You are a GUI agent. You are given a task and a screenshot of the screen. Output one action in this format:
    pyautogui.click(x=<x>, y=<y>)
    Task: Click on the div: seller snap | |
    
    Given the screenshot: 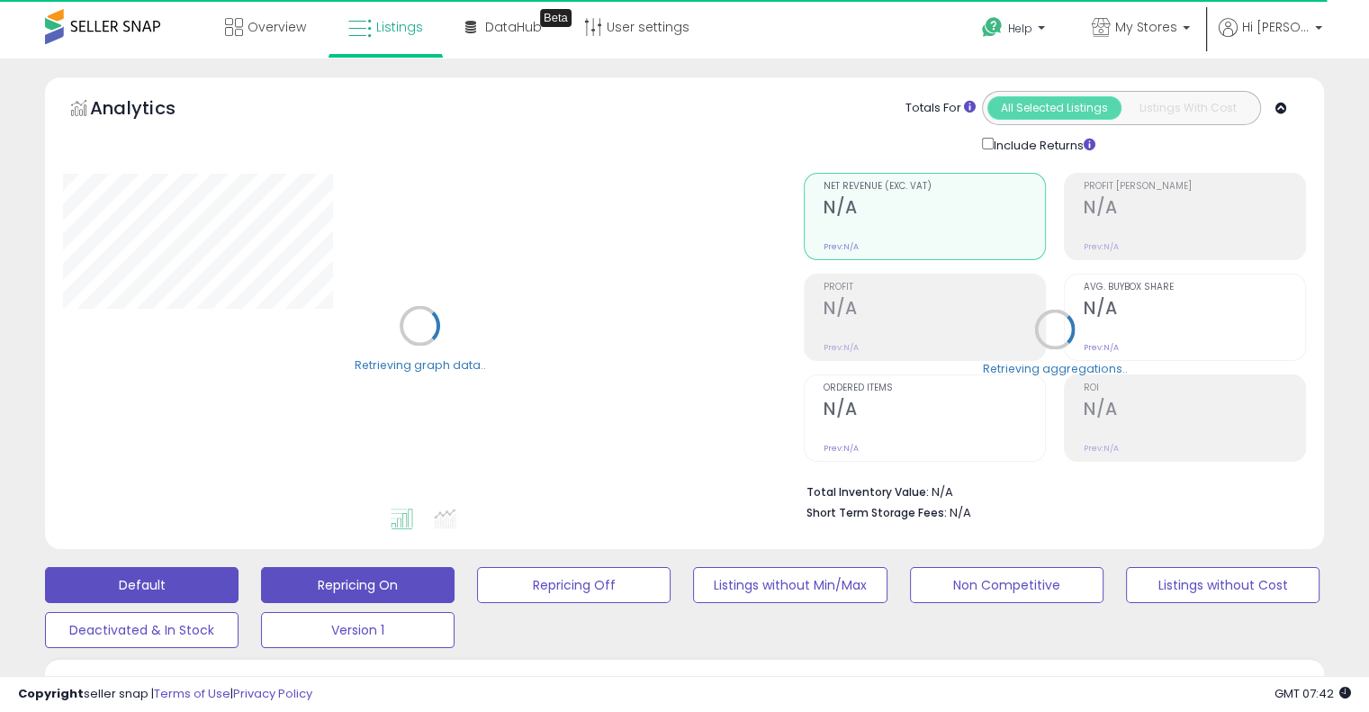 What is the action you would take?
    pyautogui.click(x=165, y=694)
    